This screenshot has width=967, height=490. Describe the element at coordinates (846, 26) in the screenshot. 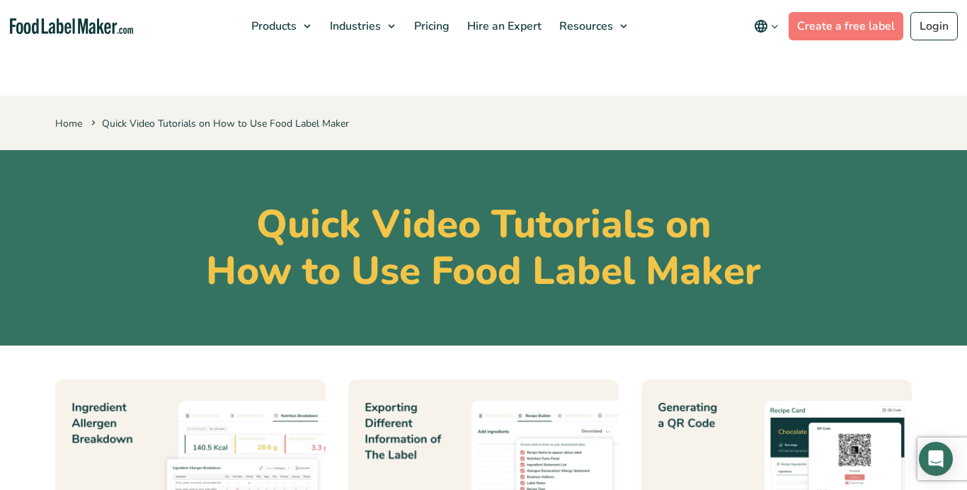

I see `a: Create a free label` at that location.